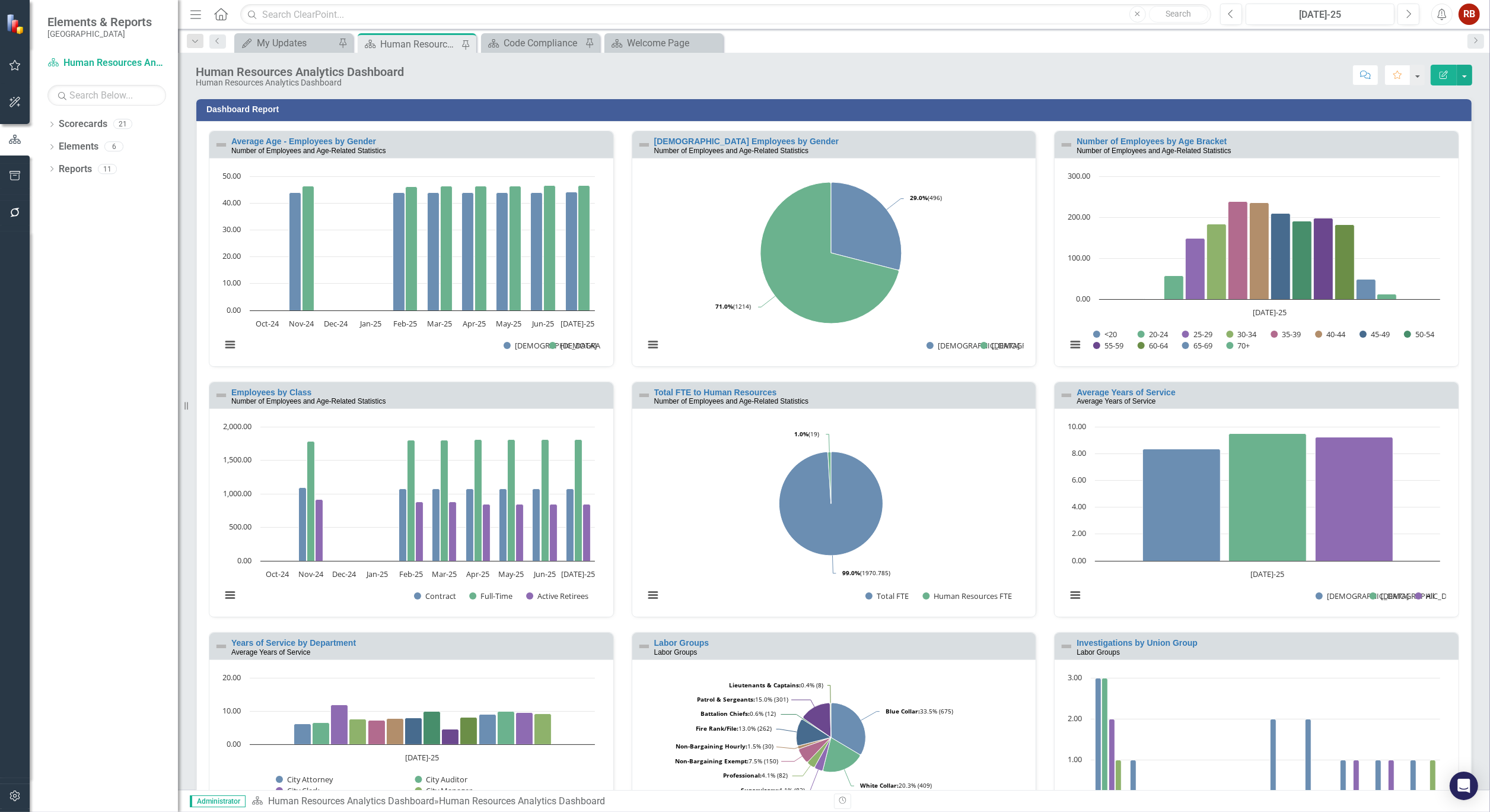  I want to click on path: May-25, 43.94034797. Males., so click(503, 251).